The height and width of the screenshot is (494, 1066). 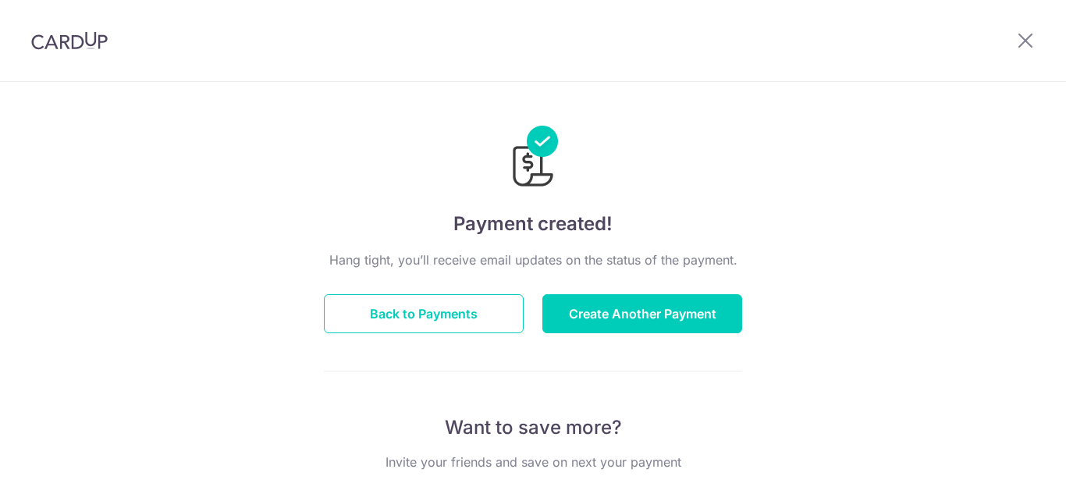 What do you see at coordinates (533, 224) in the screenshot?
I see `h4: Payment created!` at bounding box center [533, 224].